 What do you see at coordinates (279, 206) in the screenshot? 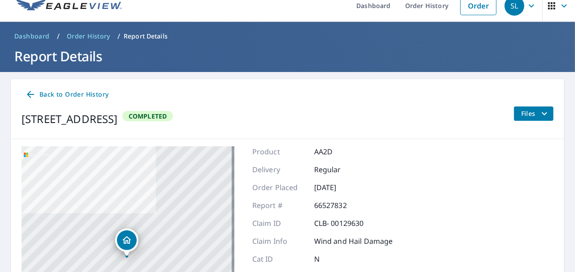
I see `p: Report #` at bounding box center [279, 206].